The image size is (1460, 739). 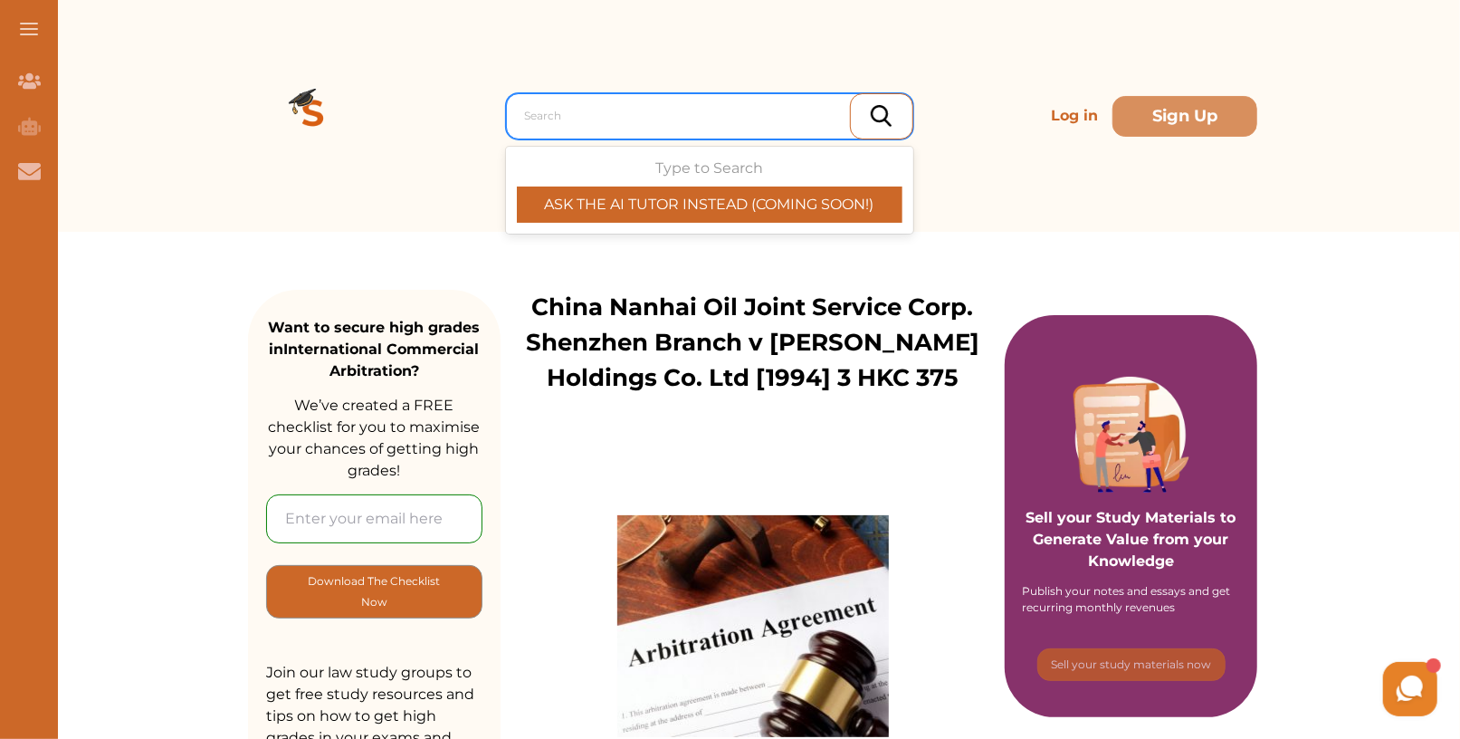 I want to click on img: Logo, so click(x=313, y=116).